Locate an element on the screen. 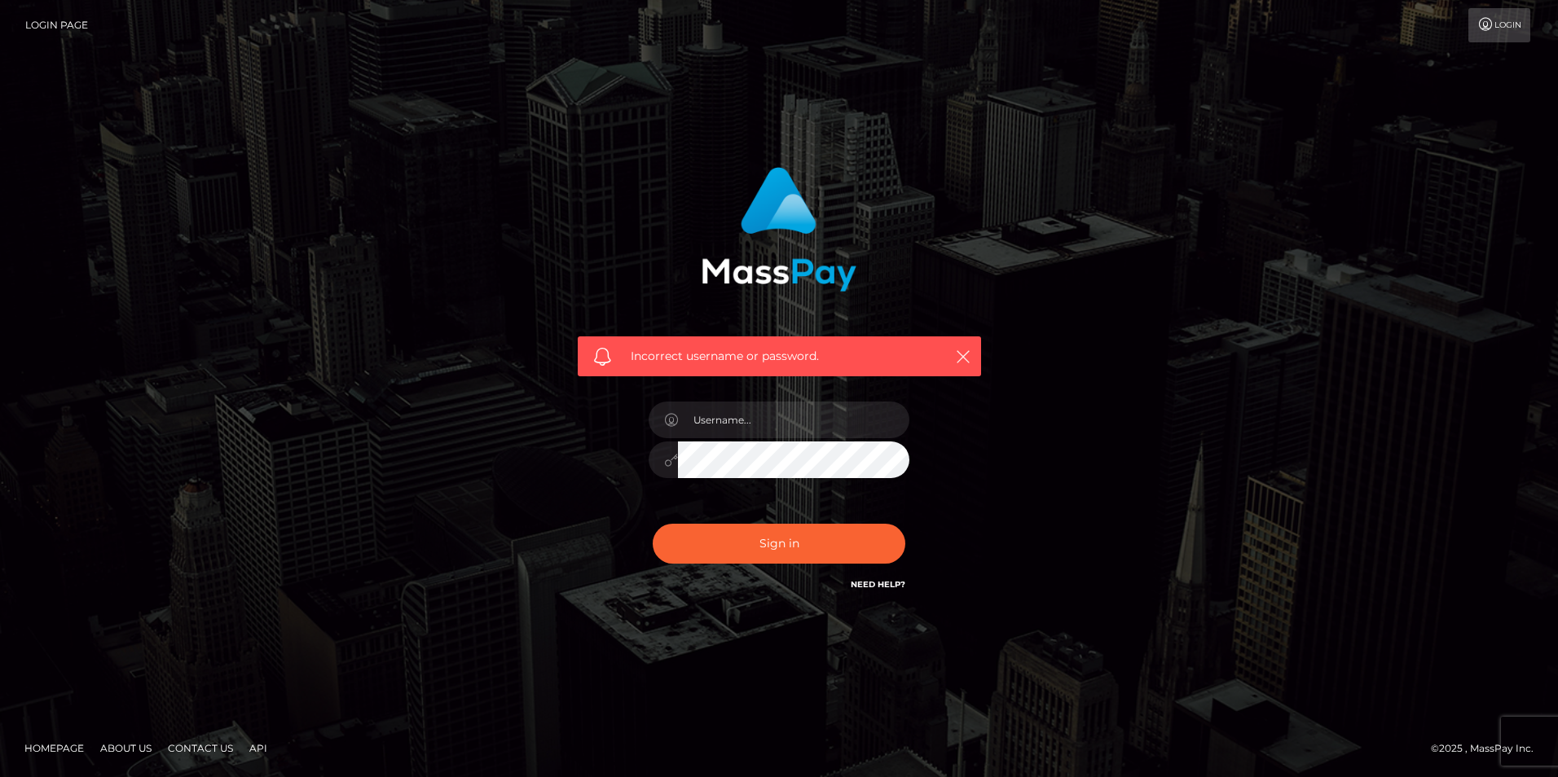 This screenshot has height=777, width=1558. img: MassPay Login is located at coordinates (779, 229).